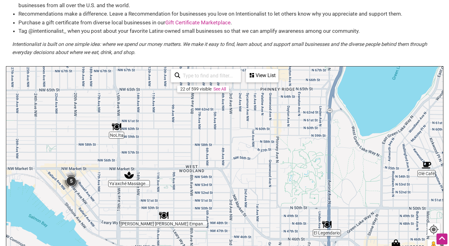 Image resolution: width=449 pixels, height=246 pixels. I want to click on div: Maria Luisa Empanadas, so click(164, 216).